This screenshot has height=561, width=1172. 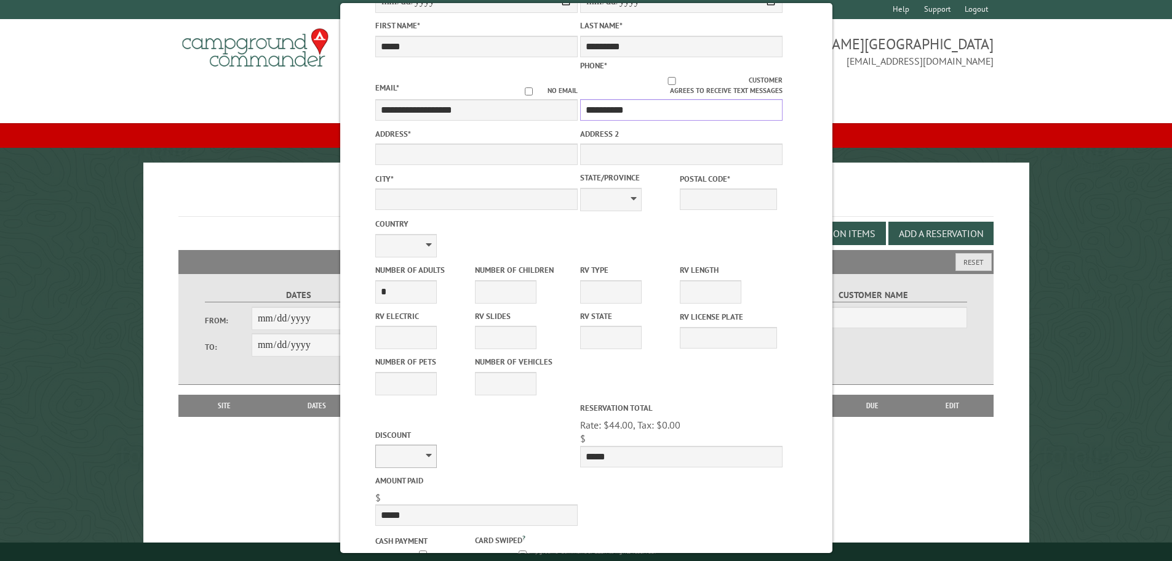 What do you see at coordinates (729, 178) in the screenshot?
I see `label: Postal Code` at bounding box center [729, 178].